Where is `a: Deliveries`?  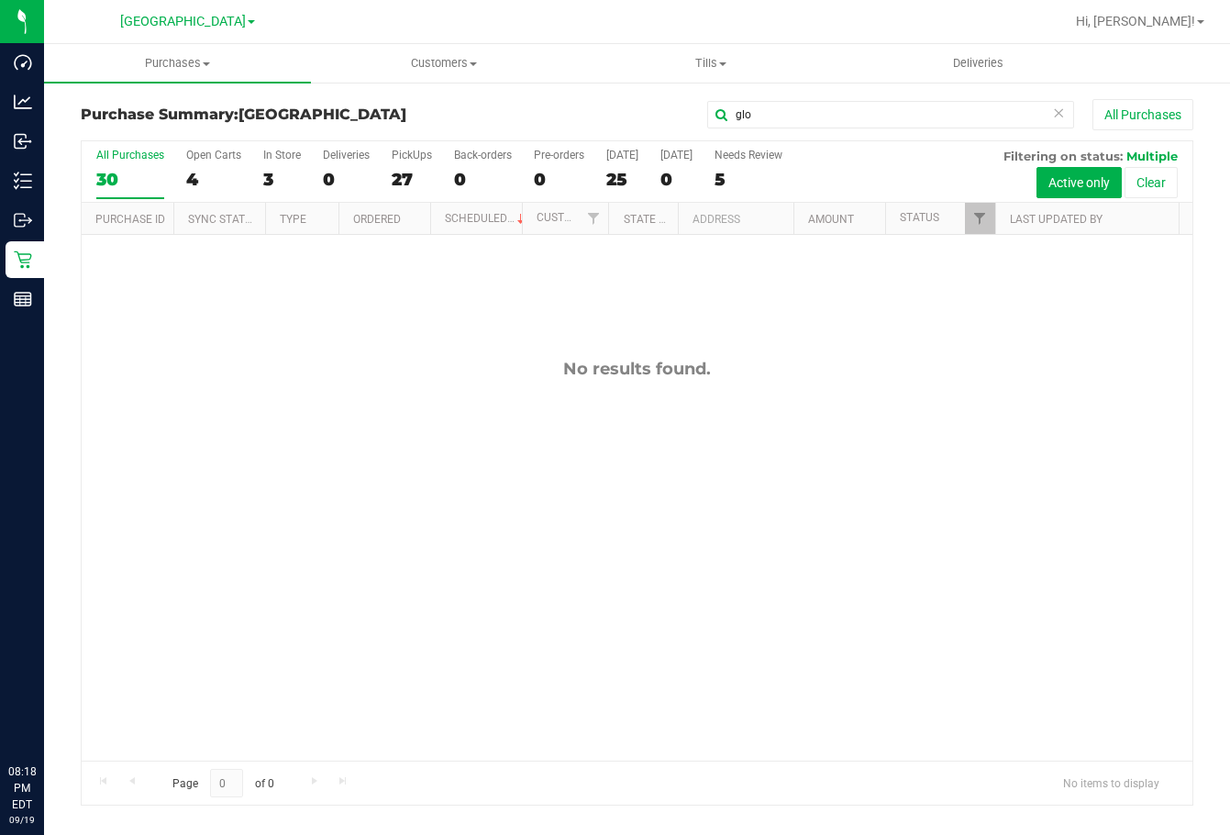 a: Deliveries is located at coordinates (978, 63).